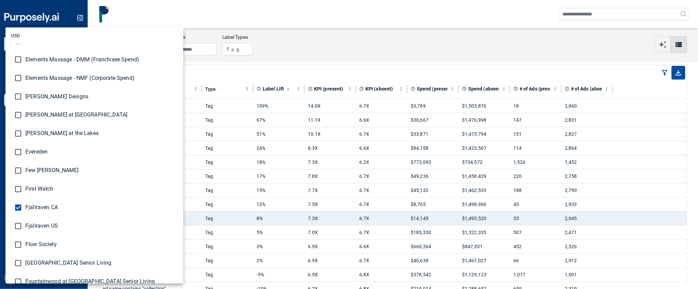 This screenshot has width=698, height=289. What do you see at coordinates (101, 226) in the screenshot?
I see `span: Fjallraven US` at bounding box center [101, 226].